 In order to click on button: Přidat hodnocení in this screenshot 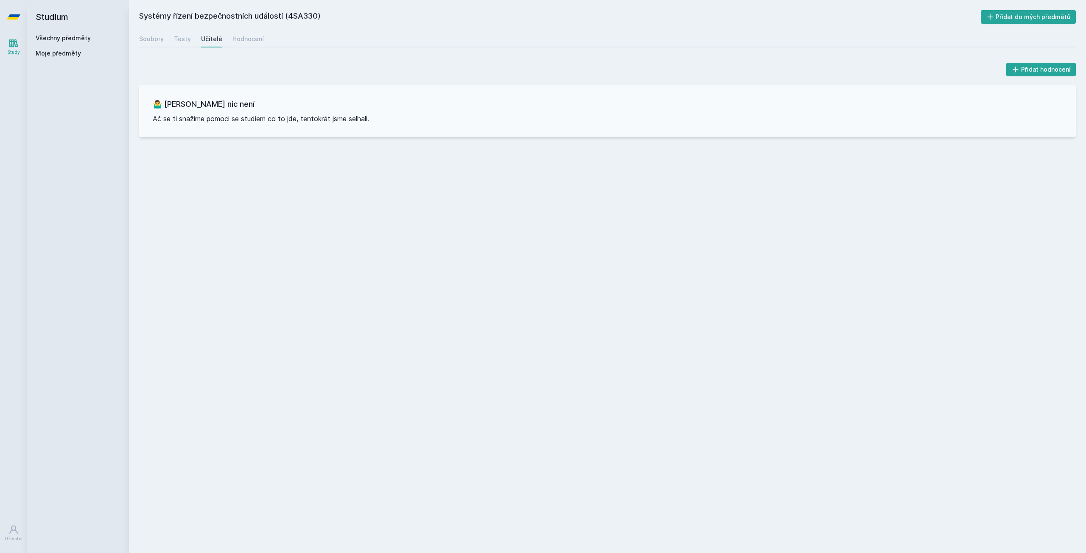, I will do `click(1041, 70)`.